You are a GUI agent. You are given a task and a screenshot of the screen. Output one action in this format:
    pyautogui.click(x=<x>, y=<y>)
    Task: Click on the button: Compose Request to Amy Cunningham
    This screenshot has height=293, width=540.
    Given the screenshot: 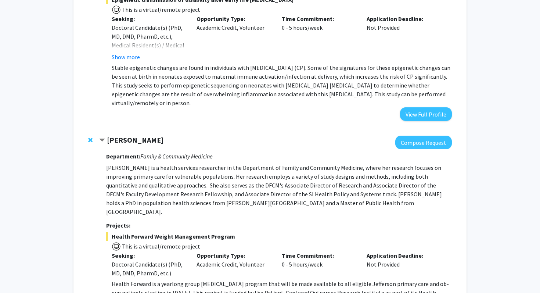 What is the action you would take?
    pyautogui.click(x=423, y=142)
    